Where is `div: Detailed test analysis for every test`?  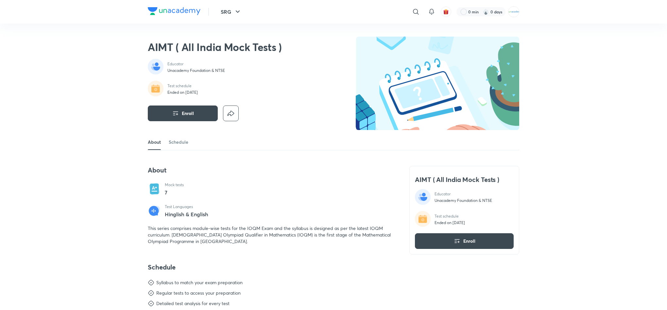
div: Detailed test analysis for every test is located at coordinates (193, 304).